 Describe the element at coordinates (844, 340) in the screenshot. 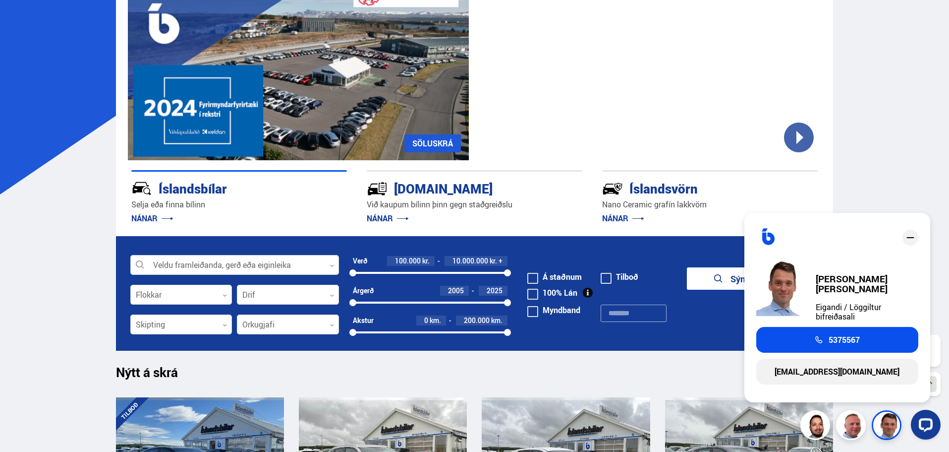

I see `span: 5375567` at that location.